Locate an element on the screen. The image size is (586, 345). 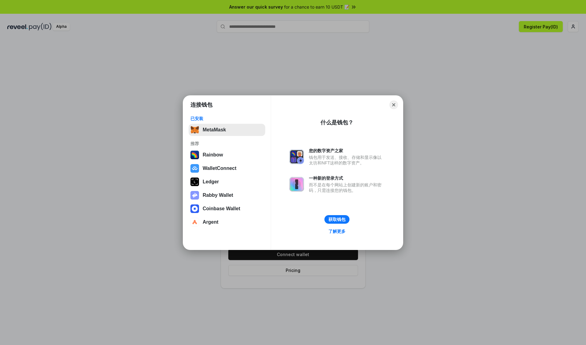
button: Ledger is located at coordinates (227, 182).